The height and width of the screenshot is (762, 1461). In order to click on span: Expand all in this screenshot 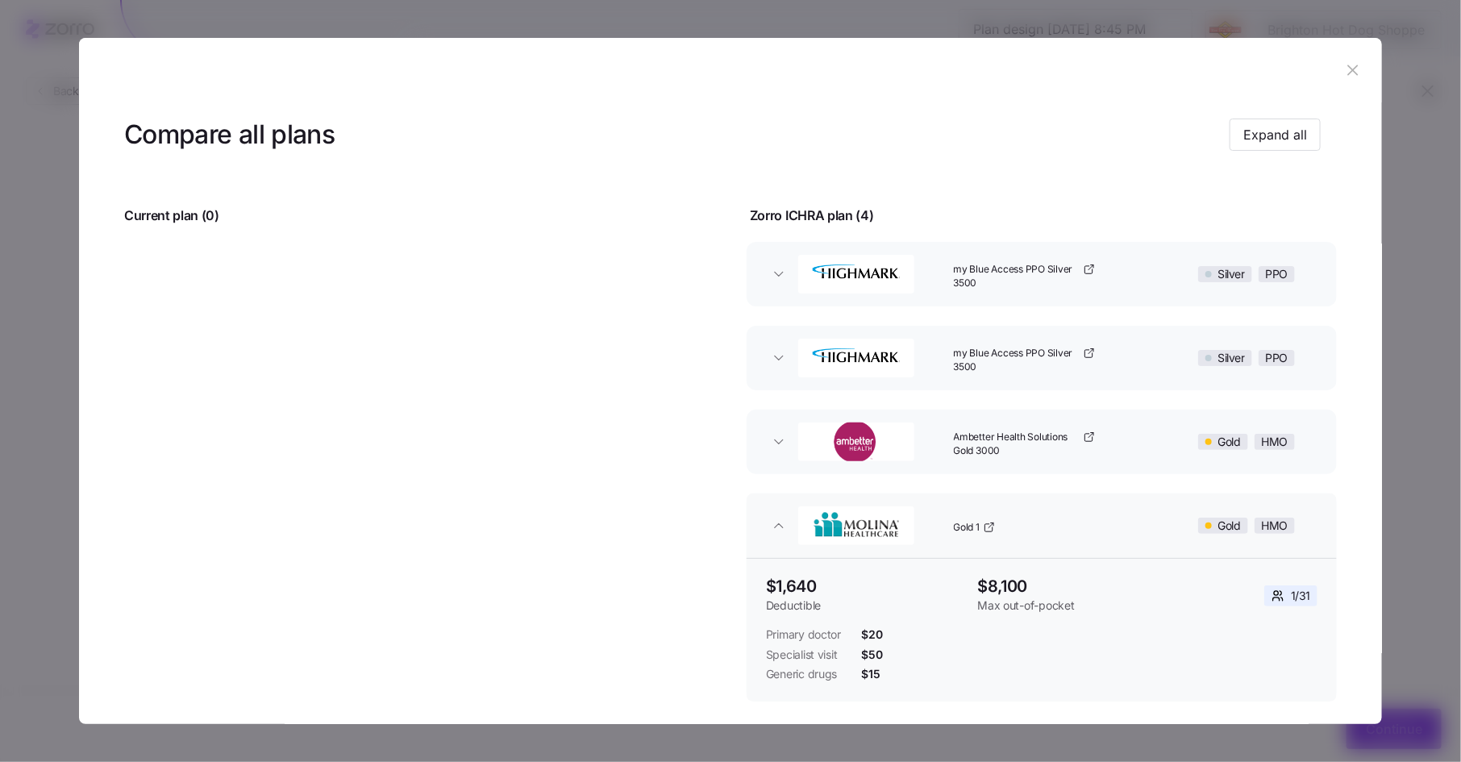, I will do `click(1275, 135)`.